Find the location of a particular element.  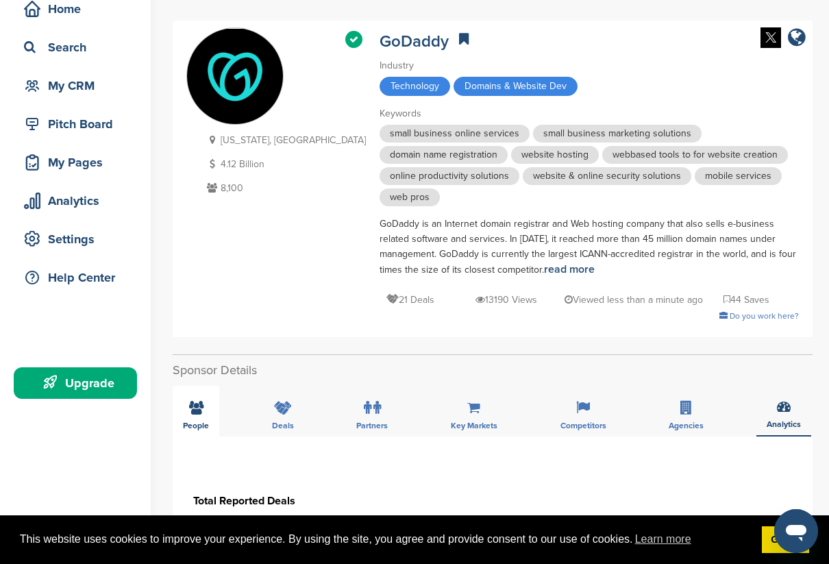

span: online productivity solutions is located at coordinates (449, 176).